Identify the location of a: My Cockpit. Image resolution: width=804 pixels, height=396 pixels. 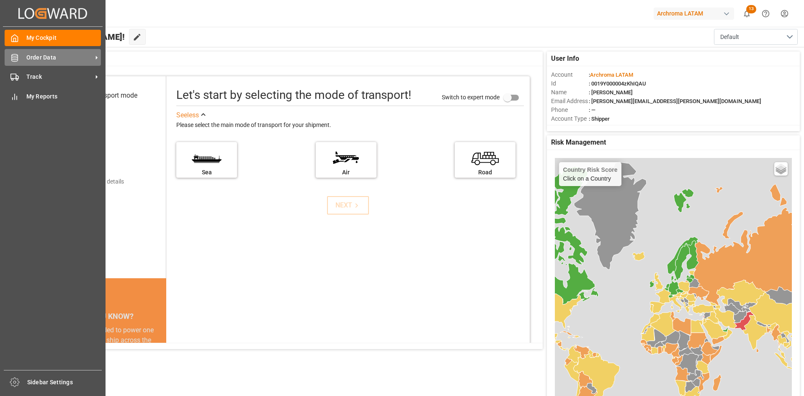
(53, 38).